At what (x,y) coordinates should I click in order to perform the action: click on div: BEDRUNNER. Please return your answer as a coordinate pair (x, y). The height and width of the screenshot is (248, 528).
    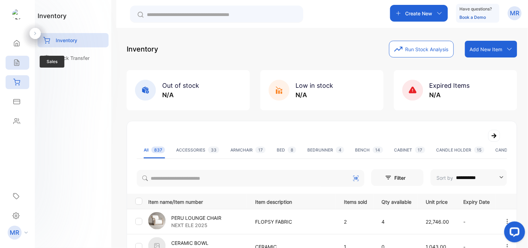
    Looking at the image, I should click on (326, 150).